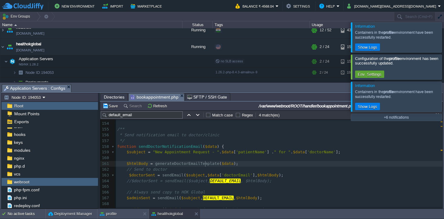  What do you see at coordinates (22, 150) in the screenshot?
I see `span: modules` at bounding box center [22, 150].